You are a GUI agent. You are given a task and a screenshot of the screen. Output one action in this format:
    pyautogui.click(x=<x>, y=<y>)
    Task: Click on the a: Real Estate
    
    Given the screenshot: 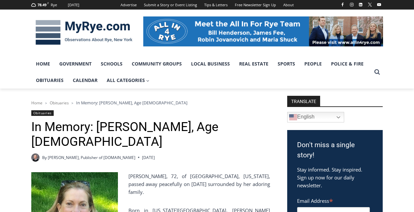 What is the action you would take?
    pyautogui.click(x=253, y=64)
    